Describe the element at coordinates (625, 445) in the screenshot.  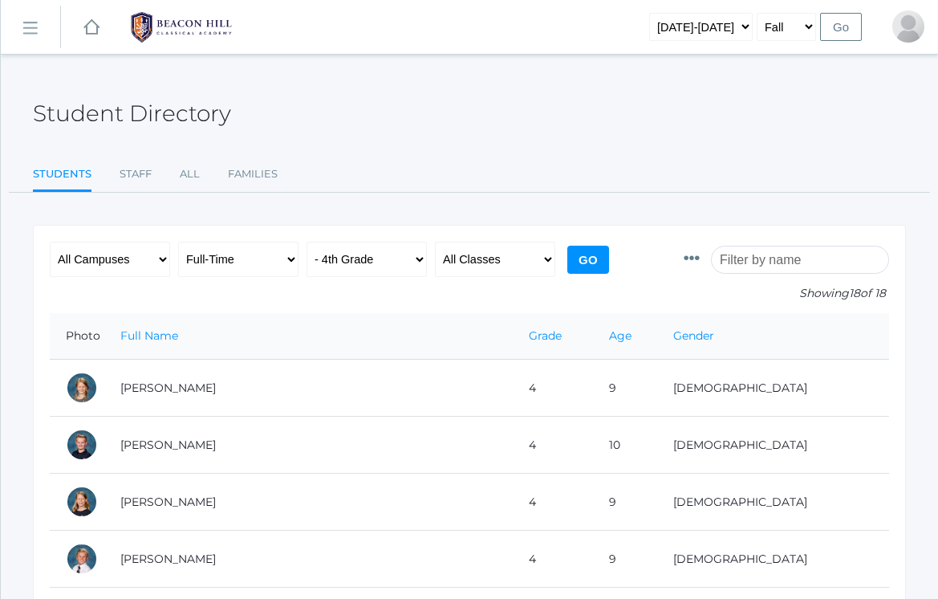
I see `td: 10` at that location.